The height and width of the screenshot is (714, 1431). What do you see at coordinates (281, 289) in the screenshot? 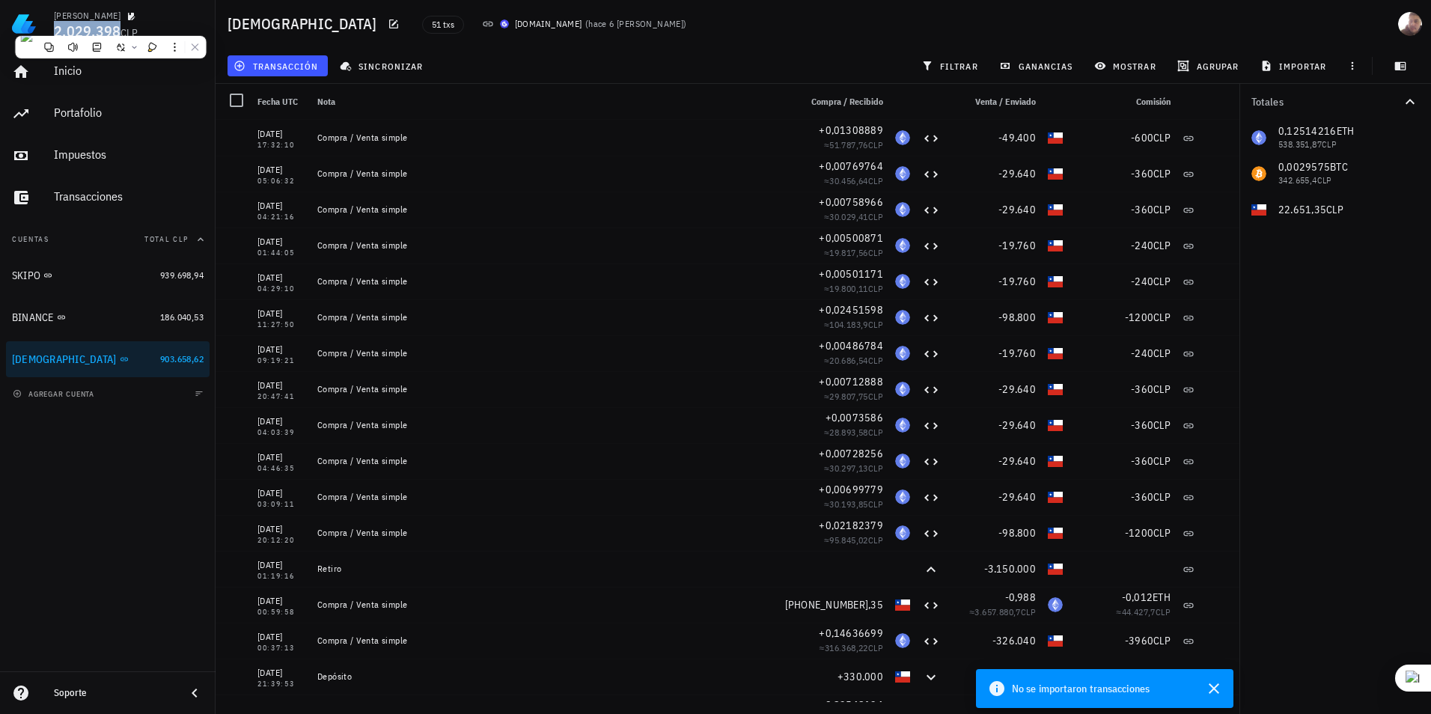
I see `div: 04:29:10` at bounding box center [281, 289].